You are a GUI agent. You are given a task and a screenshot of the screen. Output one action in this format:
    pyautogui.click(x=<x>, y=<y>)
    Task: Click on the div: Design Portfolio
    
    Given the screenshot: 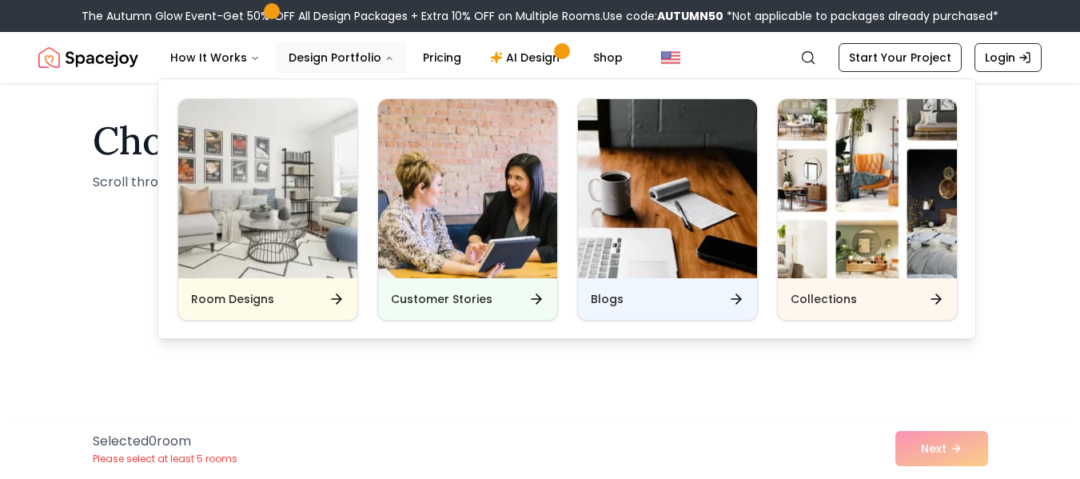 What is the action you would take?
    pyautogui.click(x=568, y=209)
    